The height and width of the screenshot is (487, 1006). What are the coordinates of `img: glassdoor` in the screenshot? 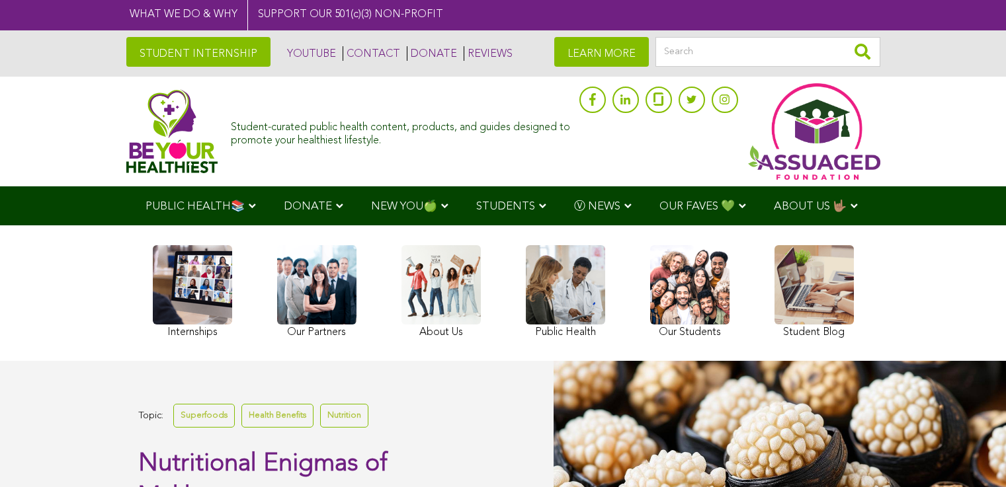 It's located at (658, 99).